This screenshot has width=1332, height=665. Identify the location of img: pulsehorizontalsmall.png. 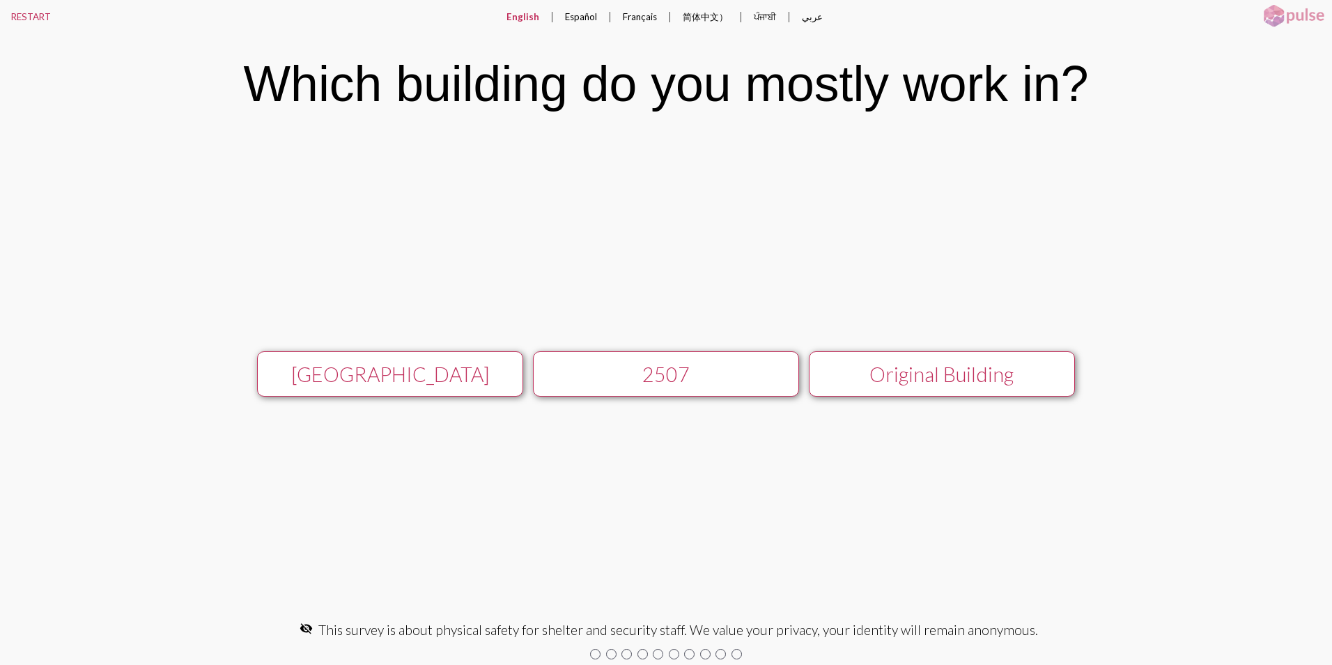
(1294, 16).